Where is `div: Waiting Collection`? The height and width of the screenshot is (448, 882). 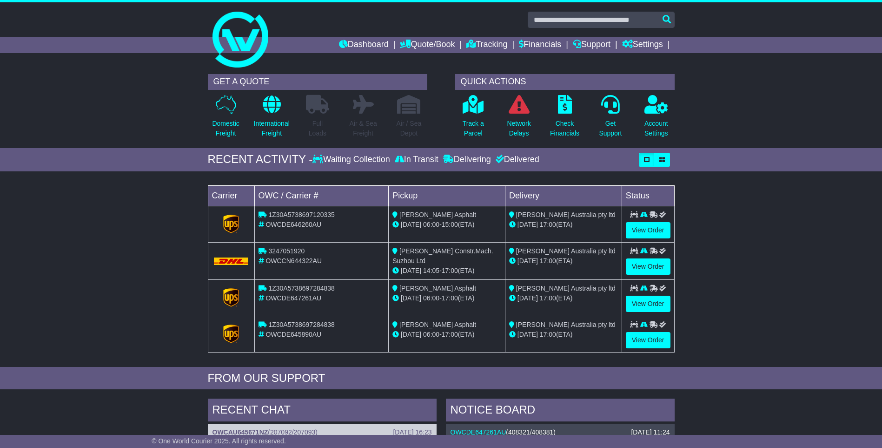 div: Waiting Collection is located at coordinates (352, 160).